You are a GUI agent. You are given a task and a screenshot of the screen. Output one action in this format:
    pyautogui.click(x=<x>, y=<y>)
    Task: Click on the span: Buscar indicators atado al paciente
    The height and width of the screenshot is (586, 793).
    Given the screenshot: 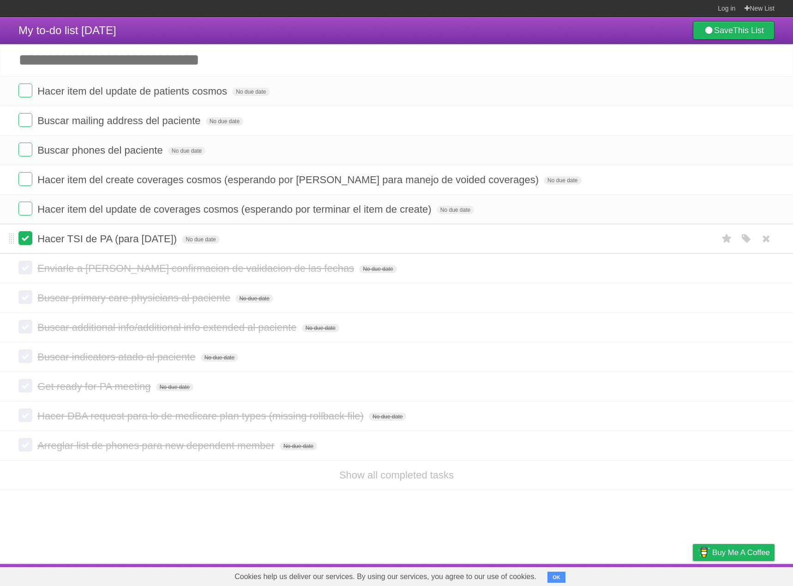 What is the action you would take?
    pyautogui.click(x=117, y=357)
    